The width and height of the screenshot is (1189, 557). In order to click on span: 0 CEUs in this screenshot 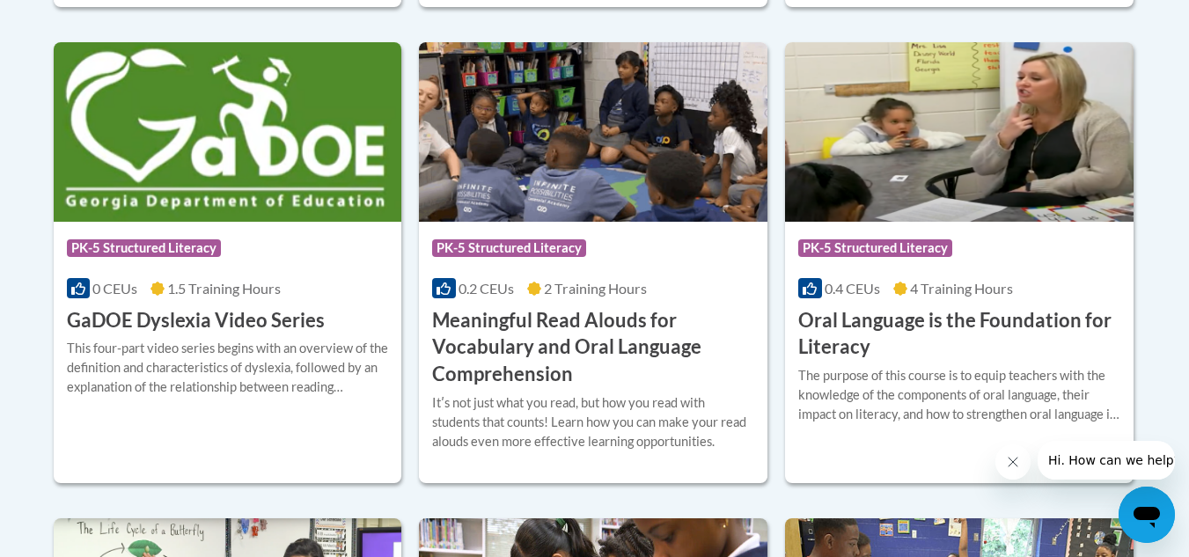, I will do `click(114, 288)`.